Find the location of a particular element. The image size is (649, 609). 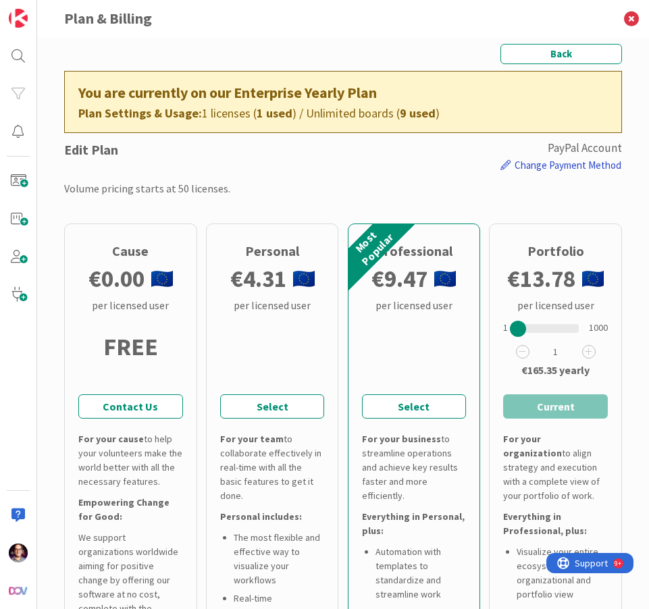

div: to align strategy and execution with a complete view of your portfolio of work. is located at coordinates (555, 468).